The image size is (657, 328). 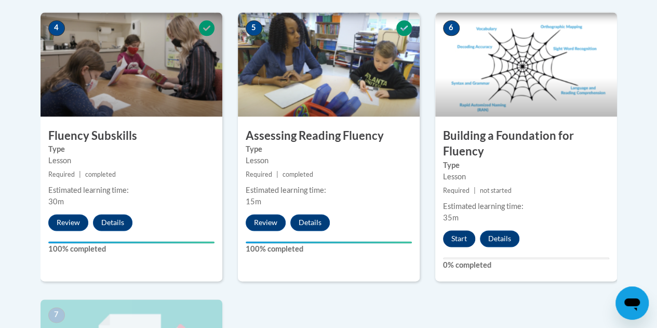 I want to click on h3: Building a Foundation for Fluency, so click(x=526, y=144).